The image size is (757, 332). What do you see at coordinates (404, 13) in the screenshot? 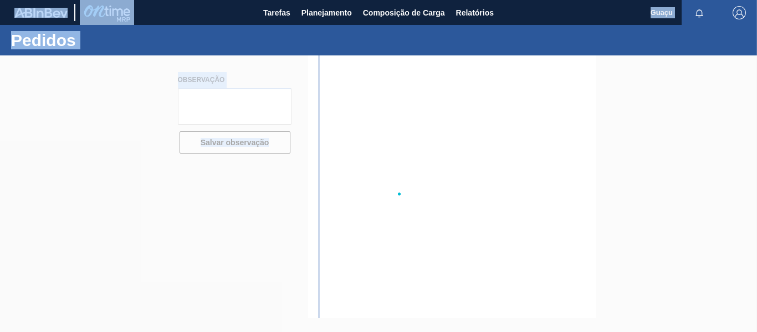
I see `span: Composição de Carga` at bounding box center [404, 13].